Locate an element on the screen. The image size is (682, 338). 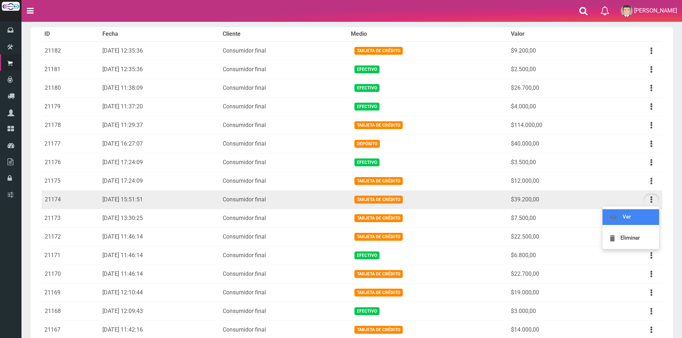
img: Logo grande is located at coordinates (11, 6).